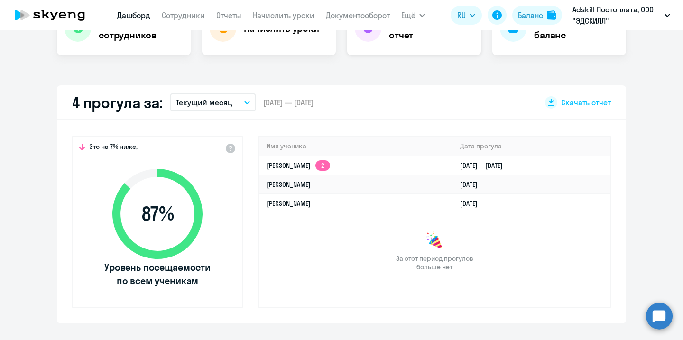  I want to click on p: Текущий месяц, so click(204, 102).